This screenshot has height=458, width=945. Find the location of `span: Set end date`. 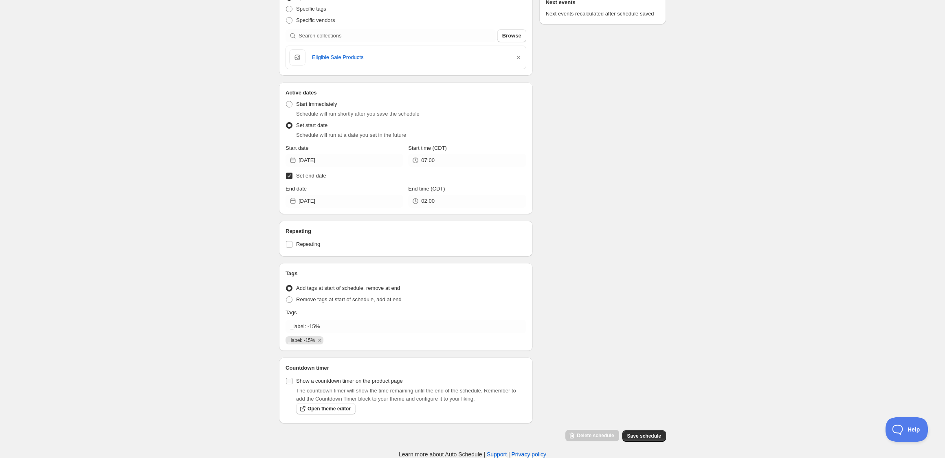

span: Set end date is located at coordinates (311, 176).